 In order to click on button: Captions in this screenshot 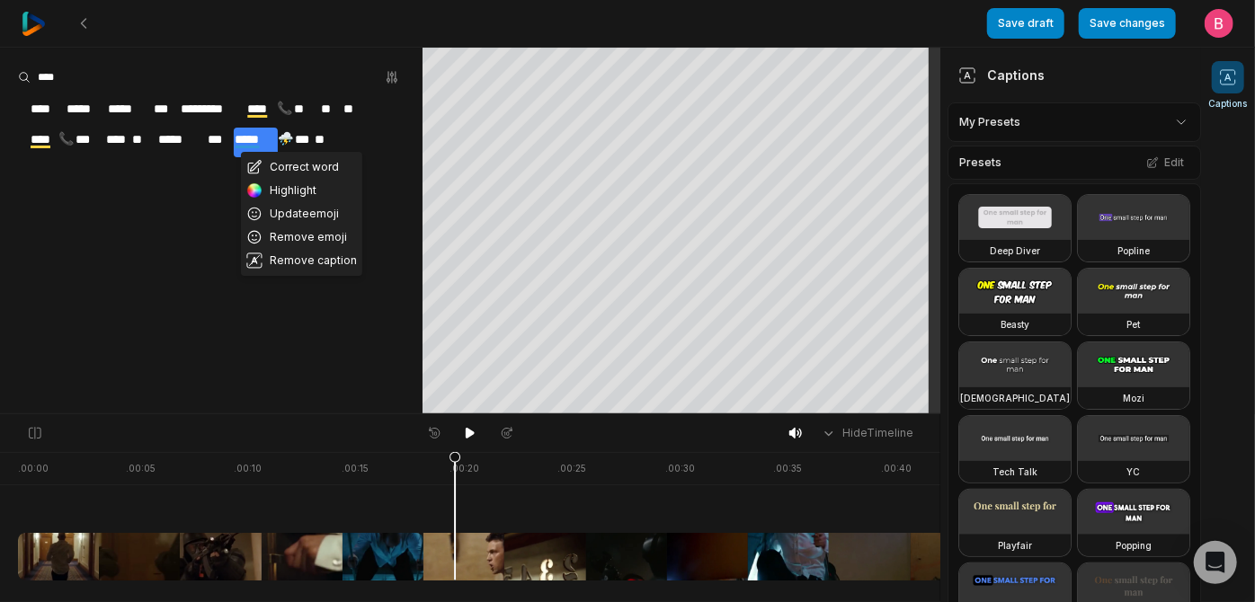, I will do `click(1228, 85)`.